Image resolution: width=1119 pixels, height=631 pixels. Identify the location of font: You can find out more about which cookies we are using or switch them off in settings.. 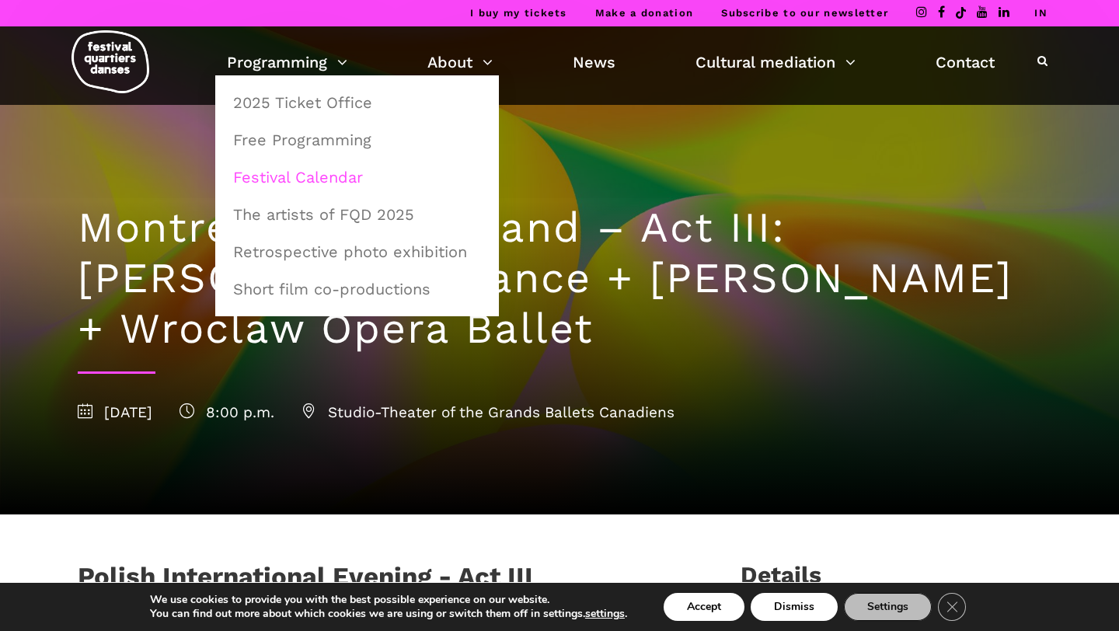
(368, 613).